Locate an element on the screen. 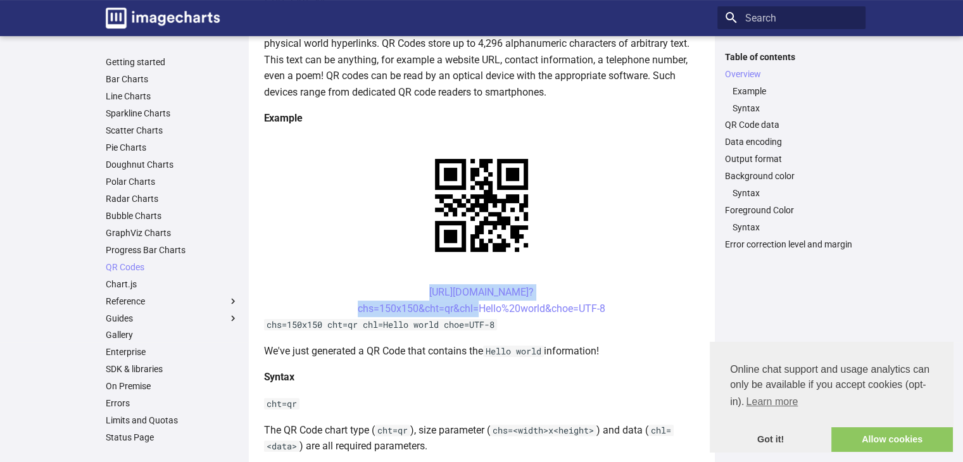 The width and height of the screenshot is (963, 462). label: Reference is located at coordinates (172, 301).